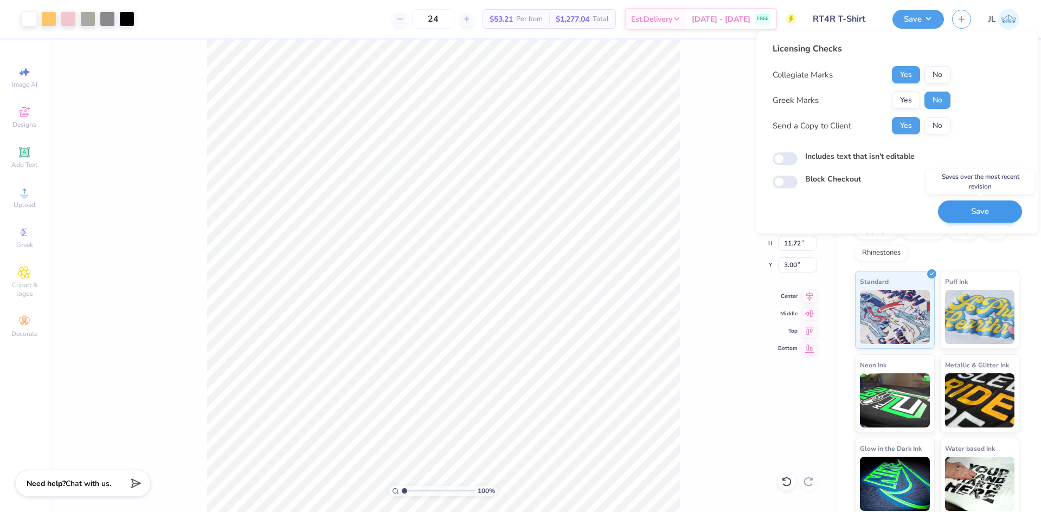  Describe the element at coordinates (529, 19) in the screenshot. I see `span: Per Item` at that location.